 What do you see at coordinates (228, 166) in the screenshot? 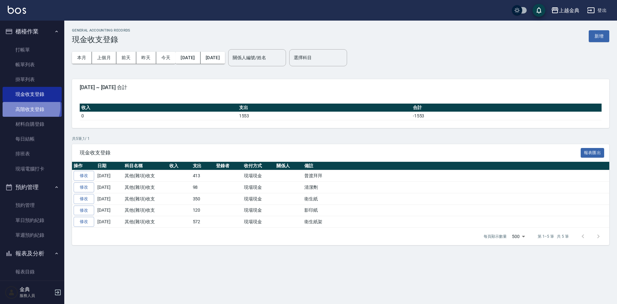
I see `th: 登錄者` at bounding box center [228, 166].